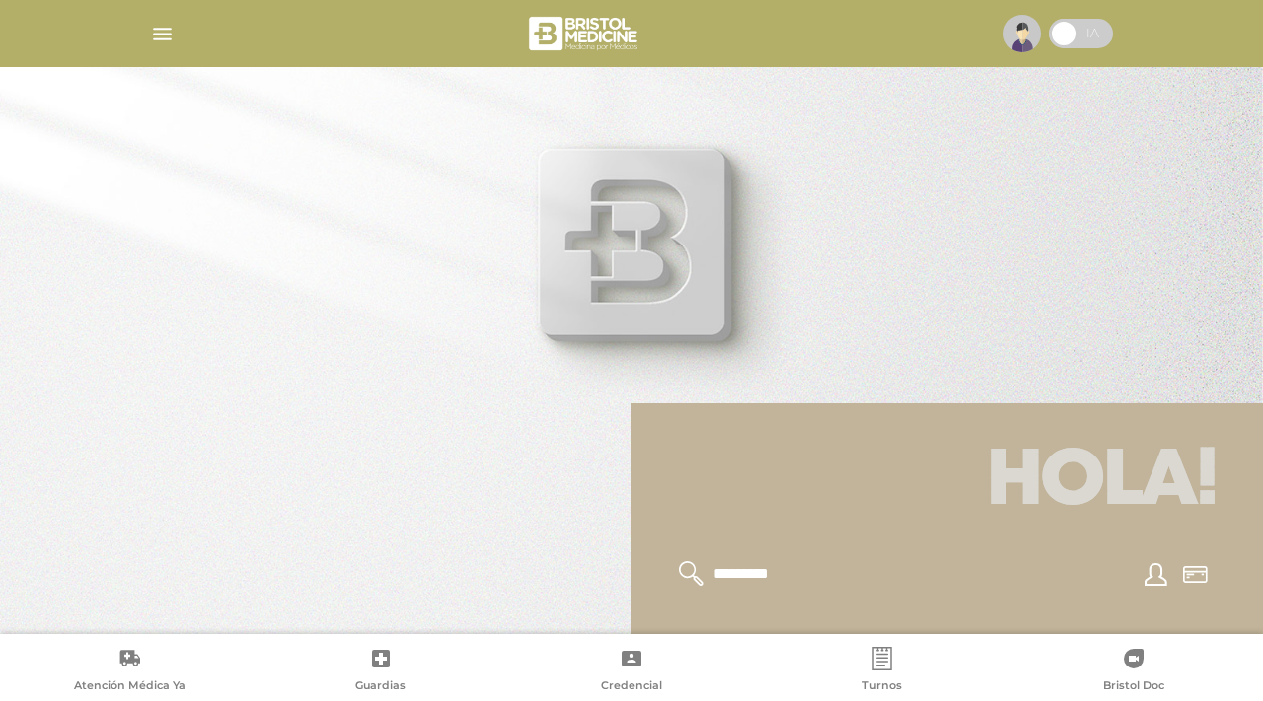  What do you see at coordinates (631, 672) in the screenshot?
I see `a: Credencial` at bounding box center [631, 672].